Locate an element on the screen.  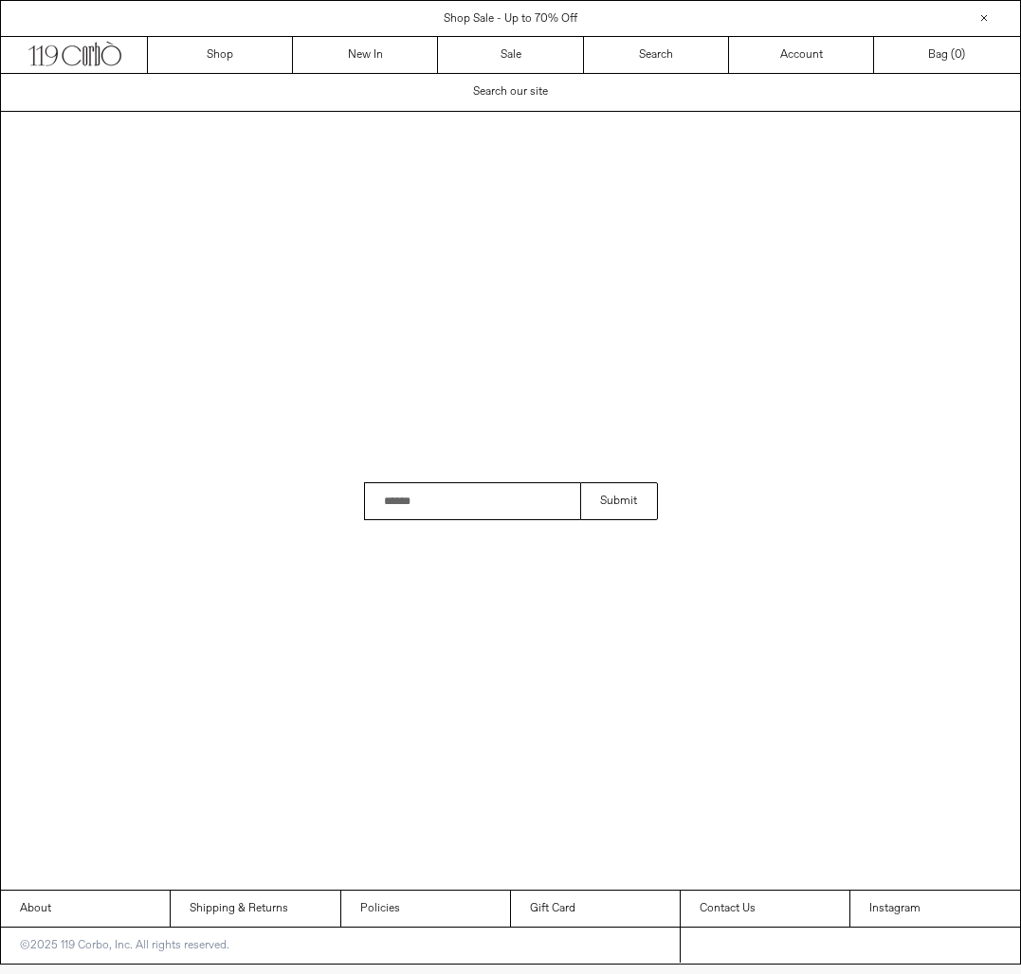
a: Search is located at coordinates (656, 55).